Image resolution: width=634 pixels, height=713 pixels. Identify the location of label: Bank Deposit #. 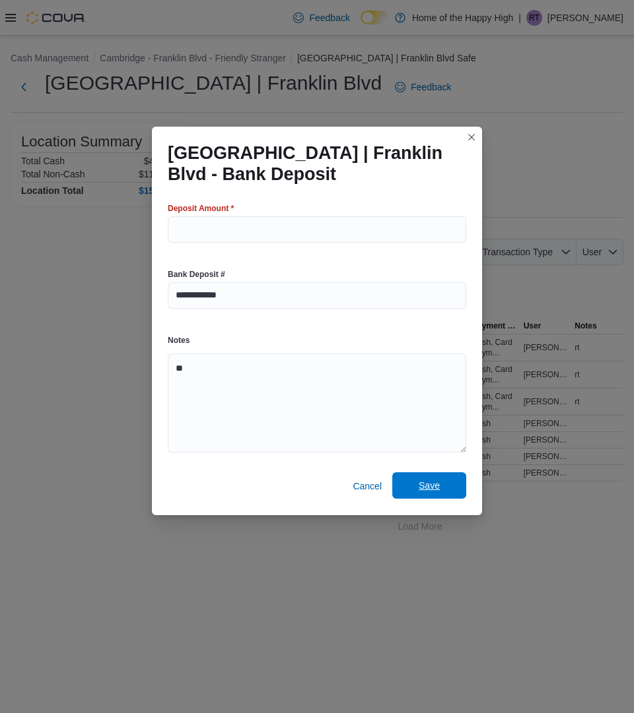
(196, 275).